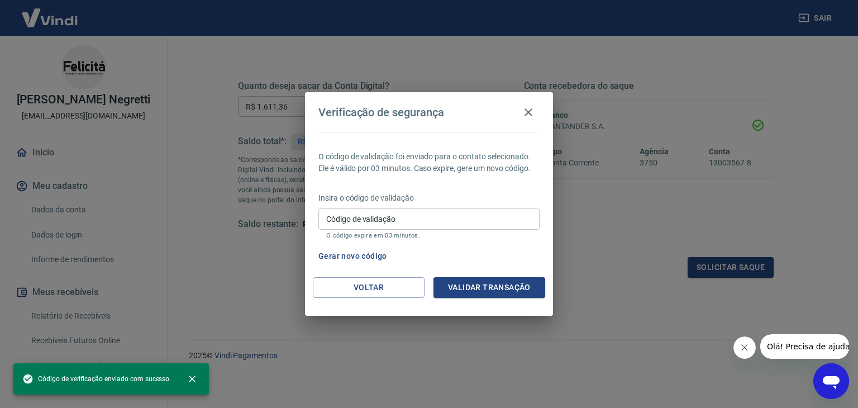 This screenshot has width=858, height=408. Describe the element at coordinates (489, 287) in the screenshot. I see `button: Validar transação` at that location.